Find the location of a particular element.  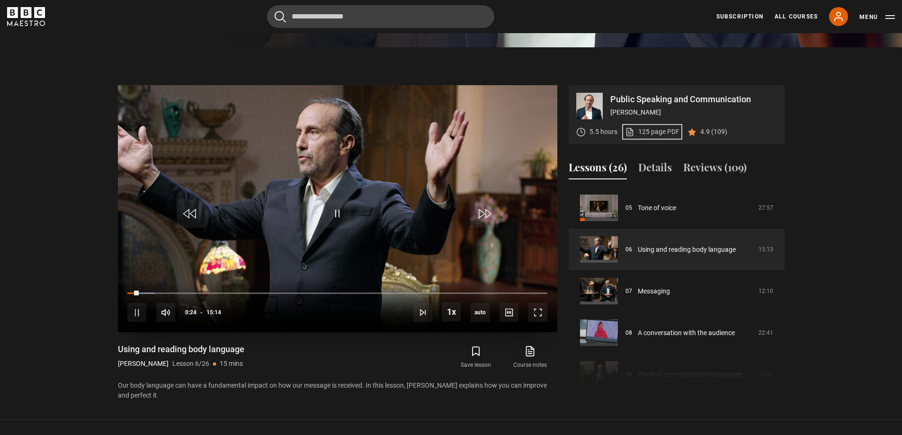

p: 15 mins is located at coordinates (231, 364).